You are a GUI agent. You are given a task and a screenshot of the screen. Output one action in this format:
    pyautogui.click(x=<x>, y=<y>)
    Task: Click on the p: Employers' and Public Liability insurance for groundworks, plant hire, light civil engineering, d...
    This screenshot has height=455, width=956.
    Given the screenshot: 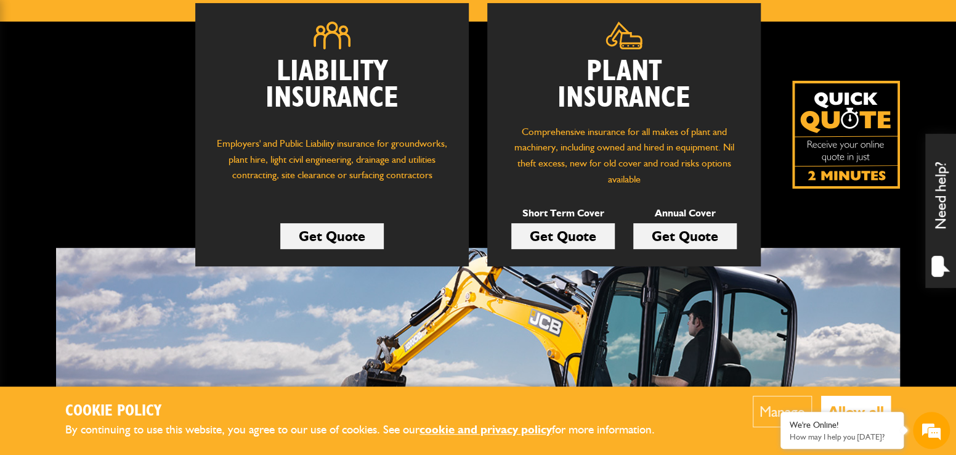 What is the action you would take?
    pyautogui.click(x=332, y=165)
    